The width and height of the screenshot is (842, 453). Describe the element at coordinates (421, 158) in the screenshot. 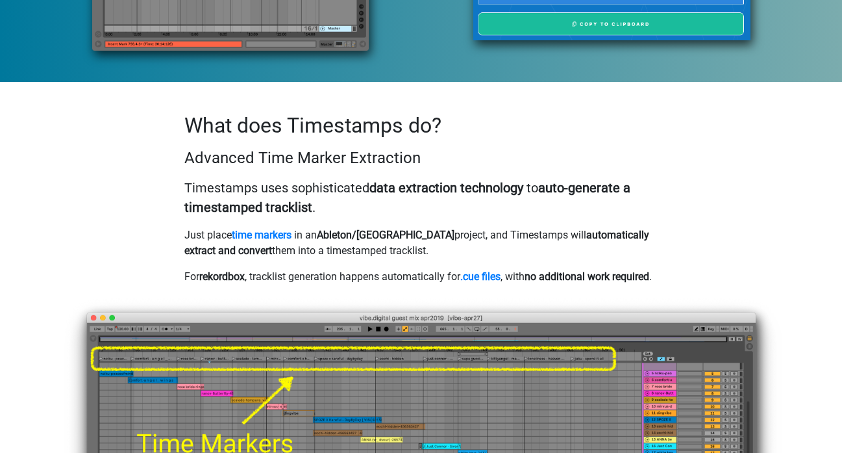

I see `h4: Advanced Time Marker Extraction` at that location.